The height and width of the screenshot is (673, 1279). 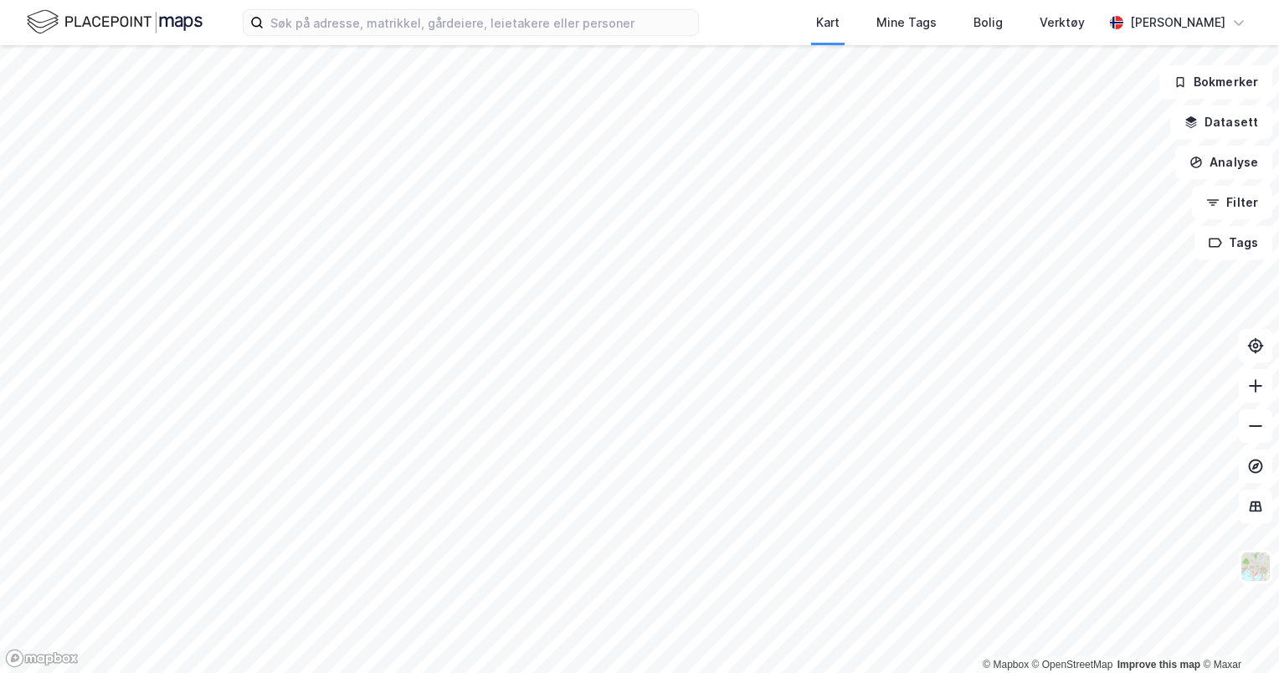 What do you see at coordinates (1255, 567) in the screenshot?
I see `img: Z` at bounding box center [1255, 567].